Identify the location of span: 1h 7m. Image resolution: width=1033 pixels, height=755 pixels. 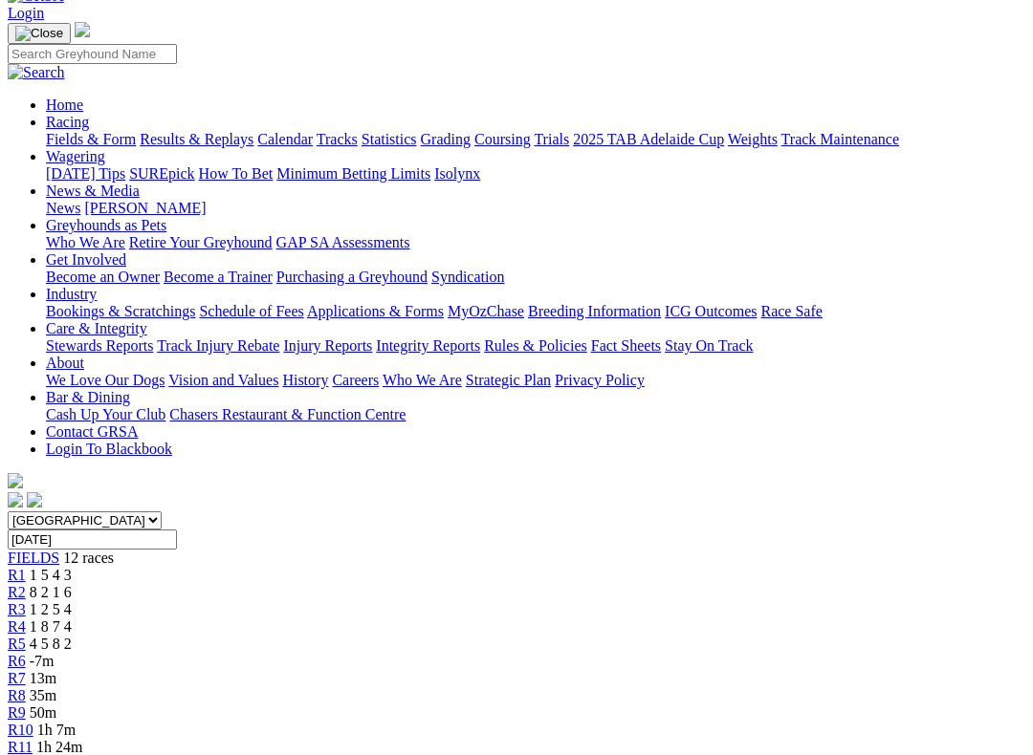
(56, 730).